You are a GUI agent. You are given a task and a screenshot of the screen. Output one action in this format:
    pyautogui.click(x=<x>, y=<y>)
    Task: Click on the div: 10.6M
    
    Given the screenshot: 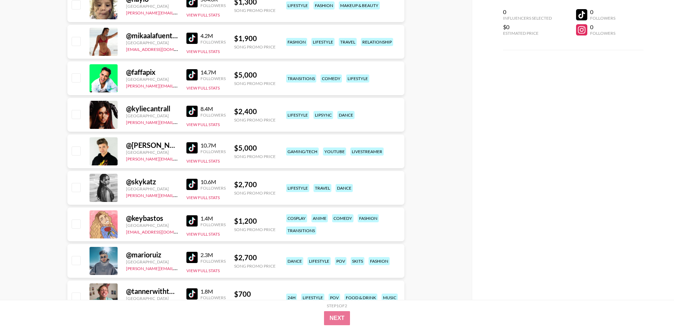 What is the action you would take?
    pyautogui.click(x=213, y=182)
    